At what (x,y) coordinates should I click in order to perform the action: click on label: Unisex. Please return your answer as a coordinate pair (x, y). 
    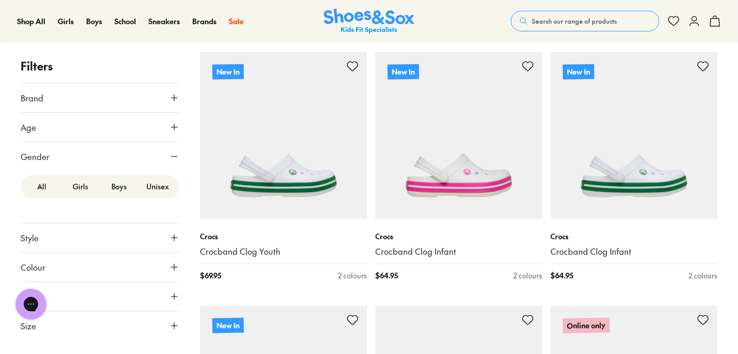
    Looking at the image, I should click on (158, 187).